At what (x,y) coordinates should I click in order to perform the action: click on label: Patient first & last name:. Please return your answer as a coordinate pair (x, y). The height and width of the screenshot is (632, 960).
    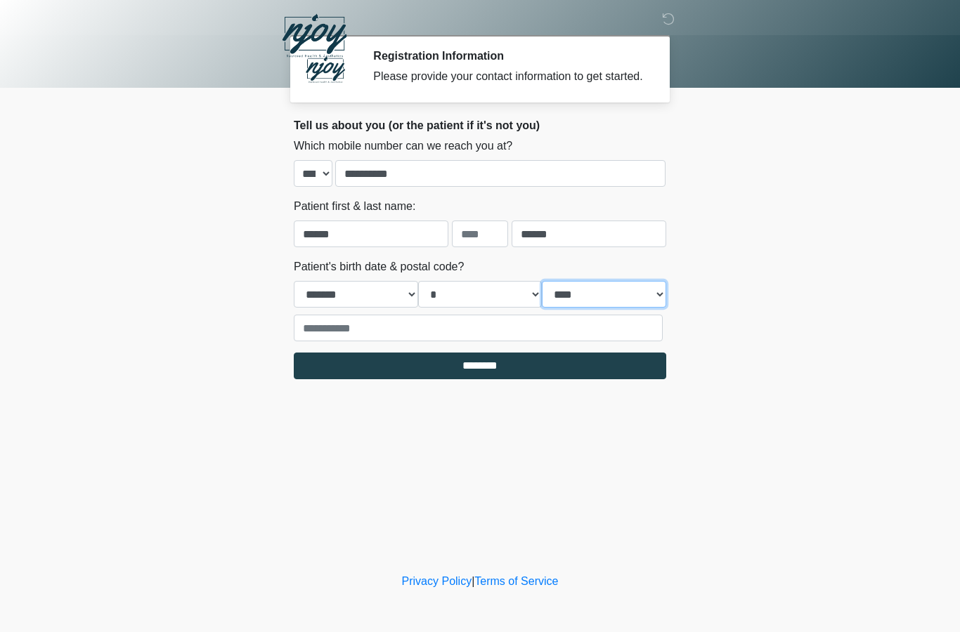
    Looking at the image, I should click on (354, 207).